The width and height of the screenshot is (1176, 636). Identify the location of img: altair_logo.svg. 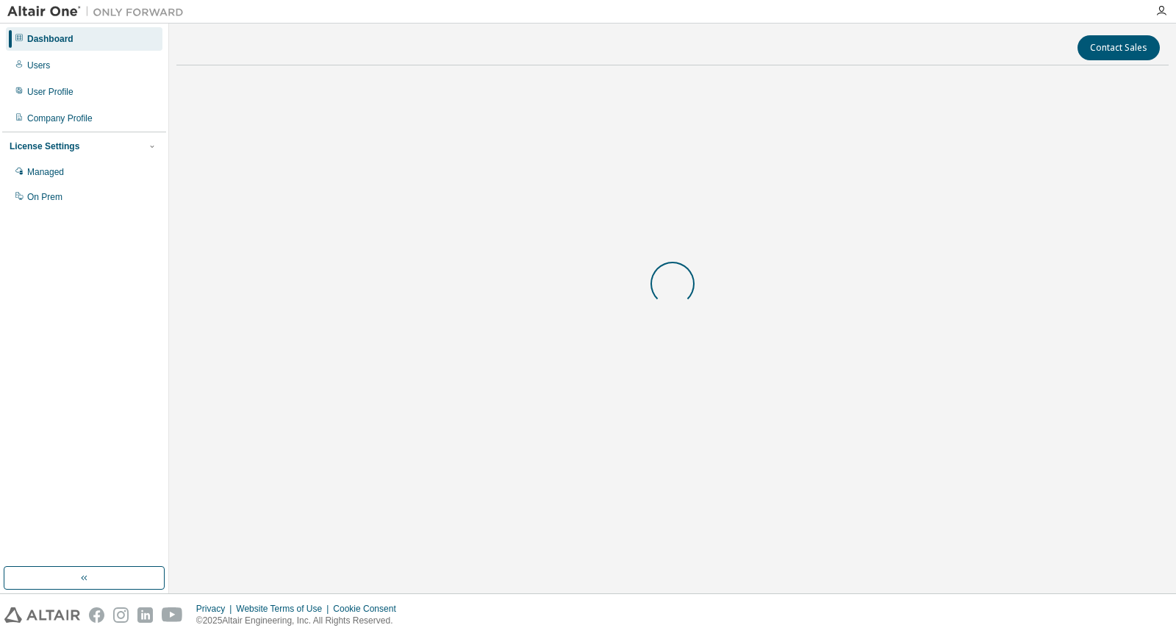
(42, 614).